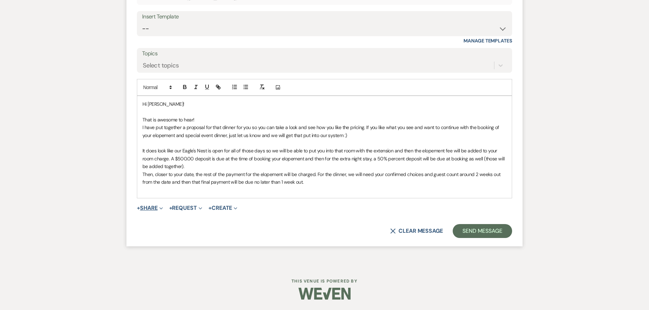 This screenshot has width=649, height=310. Describe the element at coordinates (325, 158) in the screenshot. I see `p: It does look like our Eagle's Nest is open for all of those days so we will be able to put you in...` at that location.